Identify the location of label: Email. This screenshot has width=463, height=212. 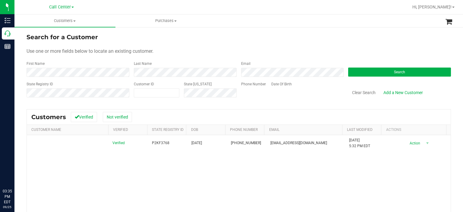
(245, 64).